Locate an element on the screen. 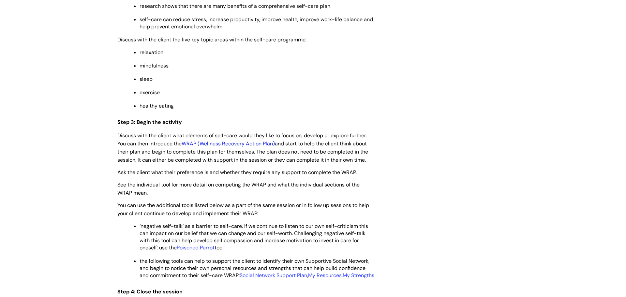  span: healthy eating is located at coordinates (156, 106).